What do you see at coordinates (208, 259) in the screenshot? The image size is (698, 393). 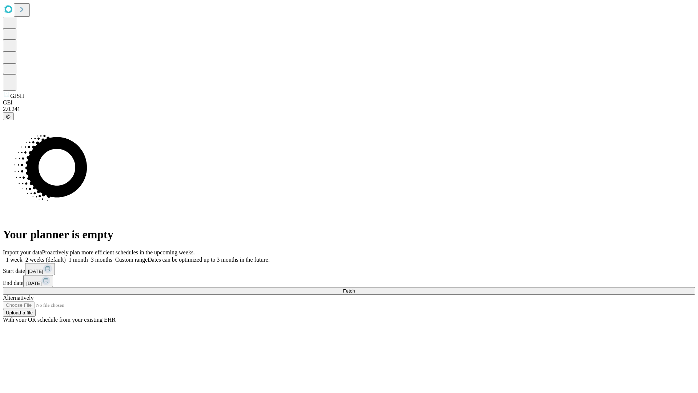 I see `span: Dates can be optimized up to 3 months in the future.` at bounding box center [208, 259].